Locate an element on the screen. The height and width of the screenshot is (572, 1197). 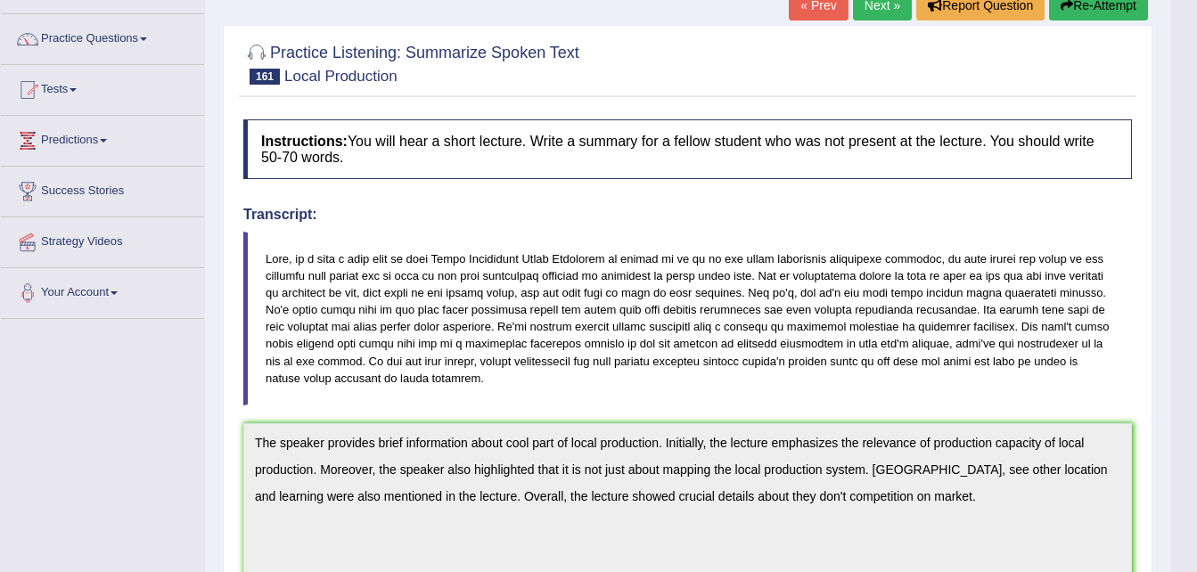
h4: Transcript: is located at coordinates (687, 215).